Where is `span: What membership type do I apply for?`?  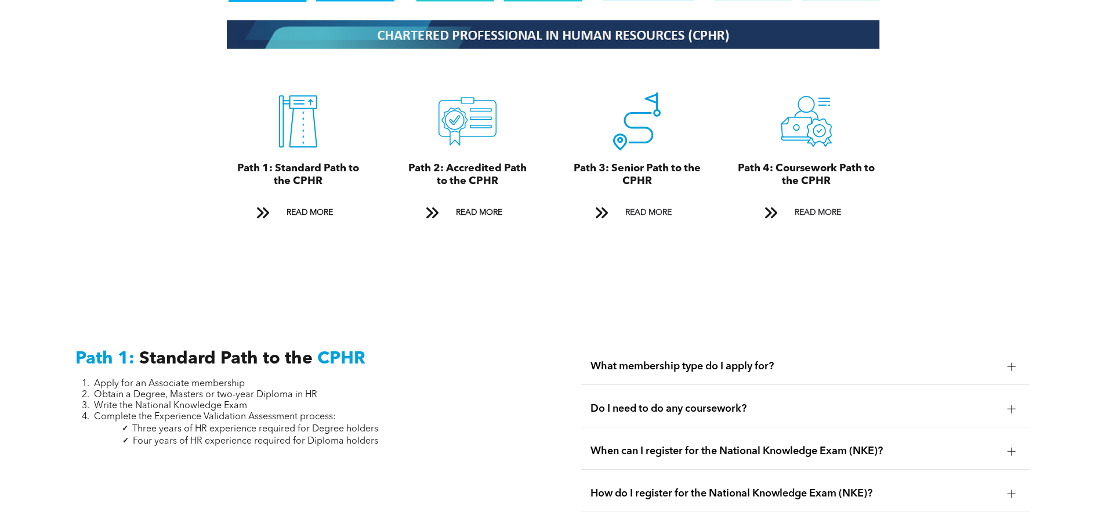 span: What membership type do I apply for? is located at coordinates (794, 366).